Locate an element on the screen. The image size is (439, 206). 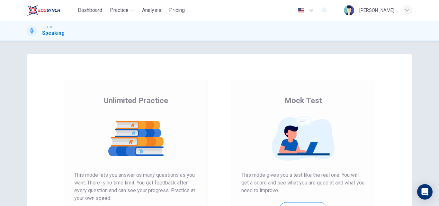
span: Dashboard is located at coordinates (90, 10).